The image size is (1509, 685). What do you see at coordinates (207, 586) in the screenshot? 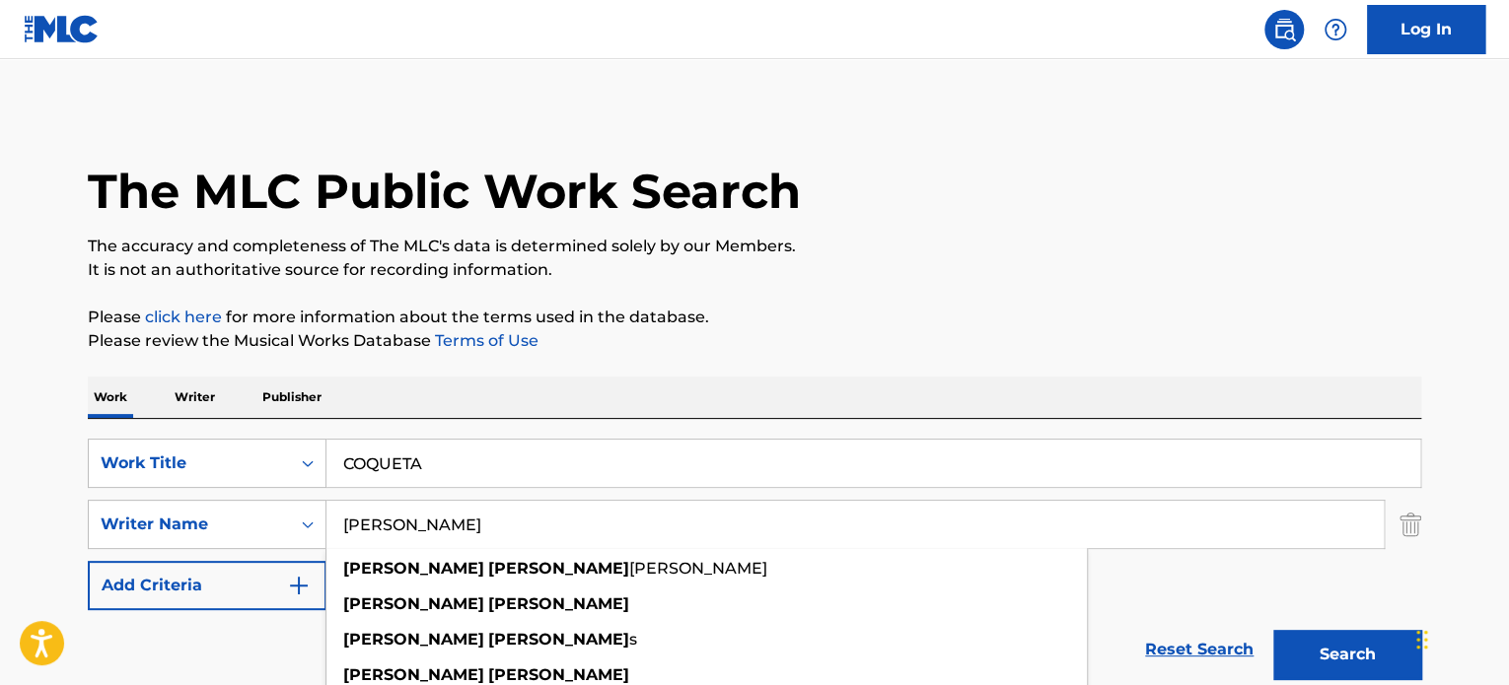
I see `button: Add Criteria` at bounding box center [207, 586].